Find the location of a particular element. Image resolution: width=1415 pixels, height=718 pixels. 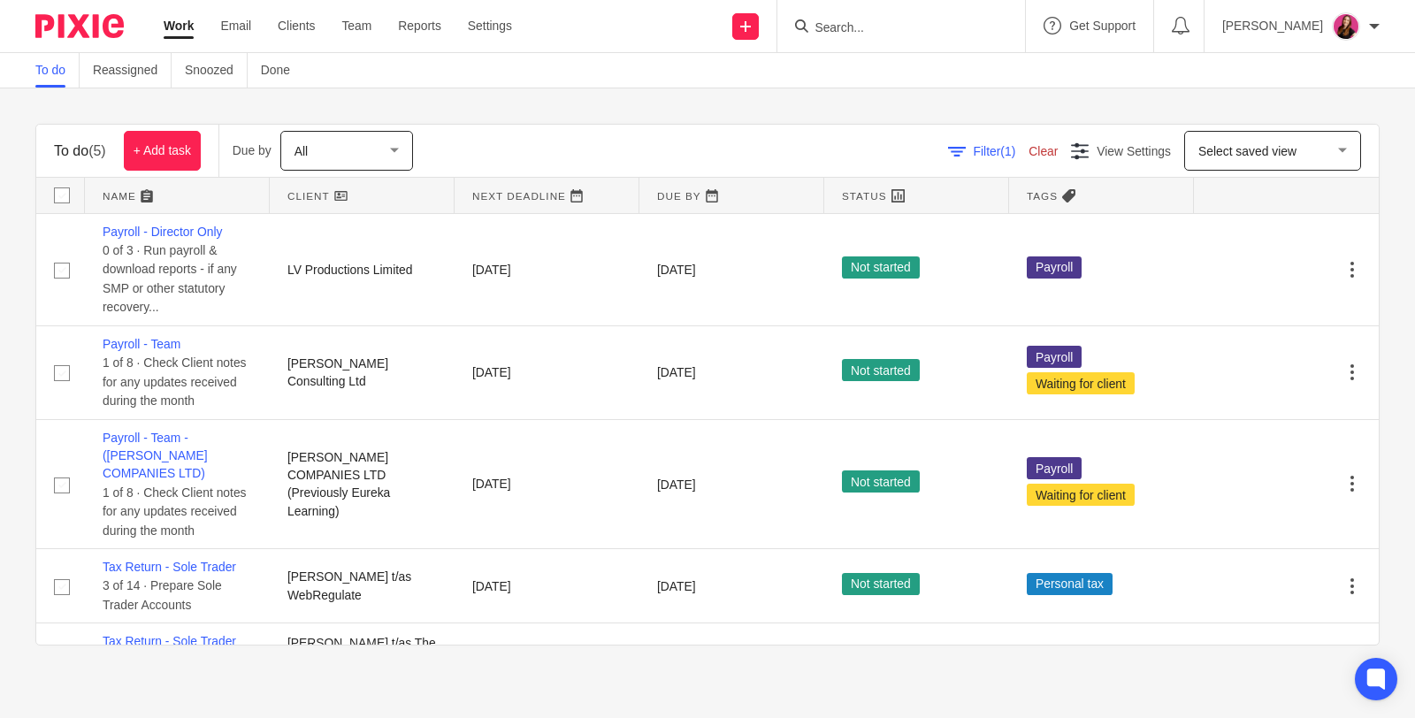

a: Payroll - Team is located at coordinates (142, 341).